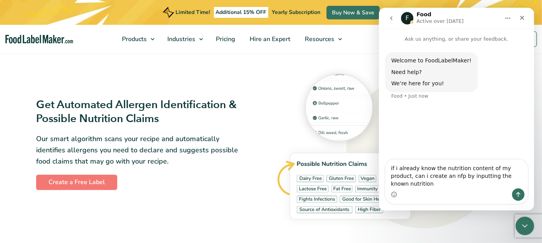  What do you see at coordinates (134, 39) in the screenshot?
I see `span: Products` at bounding box center [134, 39].